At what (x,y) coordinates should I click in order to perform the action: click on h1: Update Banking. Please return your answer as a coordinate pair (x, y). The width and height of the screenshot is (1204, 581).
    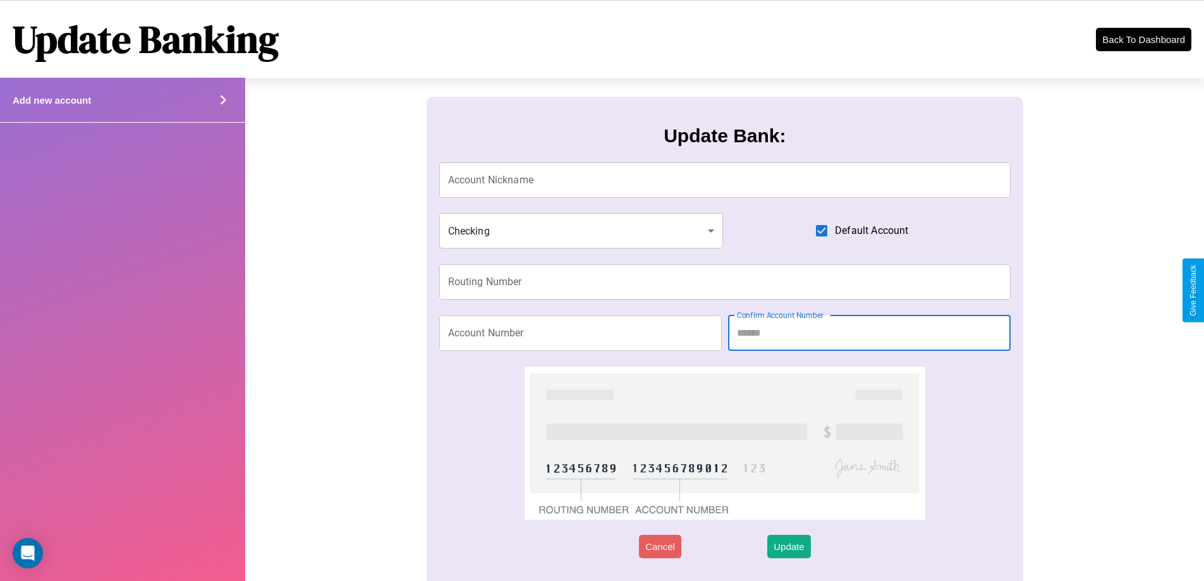
    Looking at the image, I should click on (145, 39).